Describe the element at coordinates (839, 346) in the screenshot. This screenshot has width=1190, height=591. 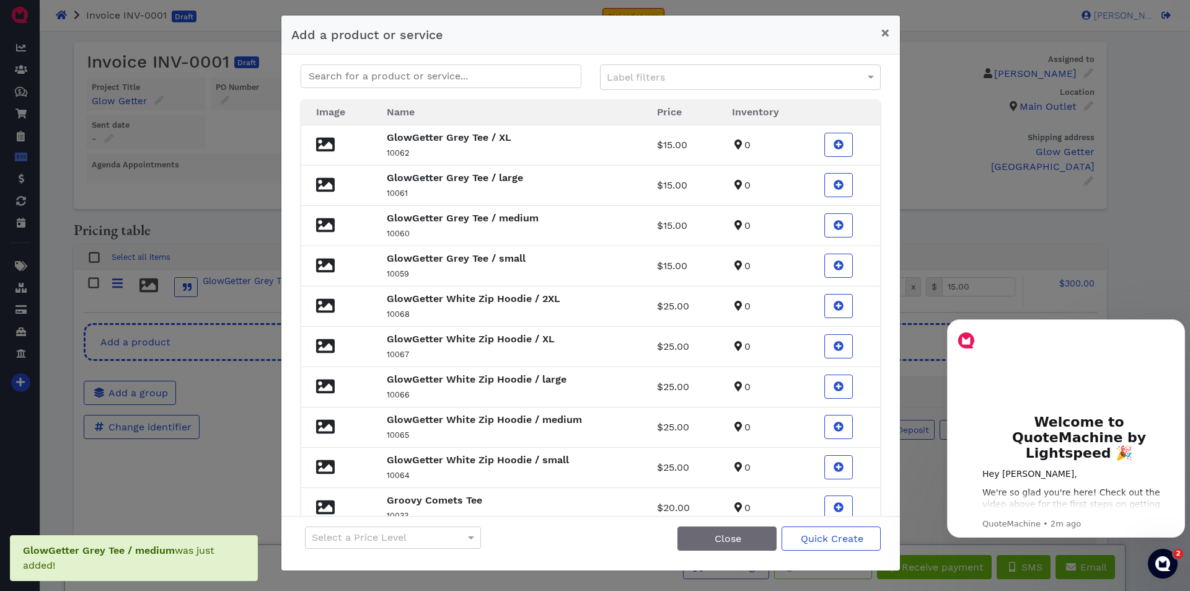
I see `button: Add GlowGetter White Zip Hoodie / XL` at that location.